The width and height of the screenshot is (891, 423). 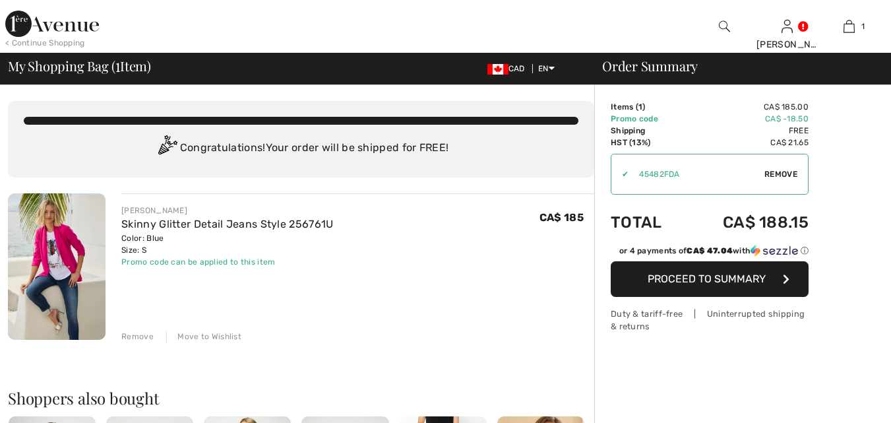 I want to click on a: 1, so click(x=849, y=26).